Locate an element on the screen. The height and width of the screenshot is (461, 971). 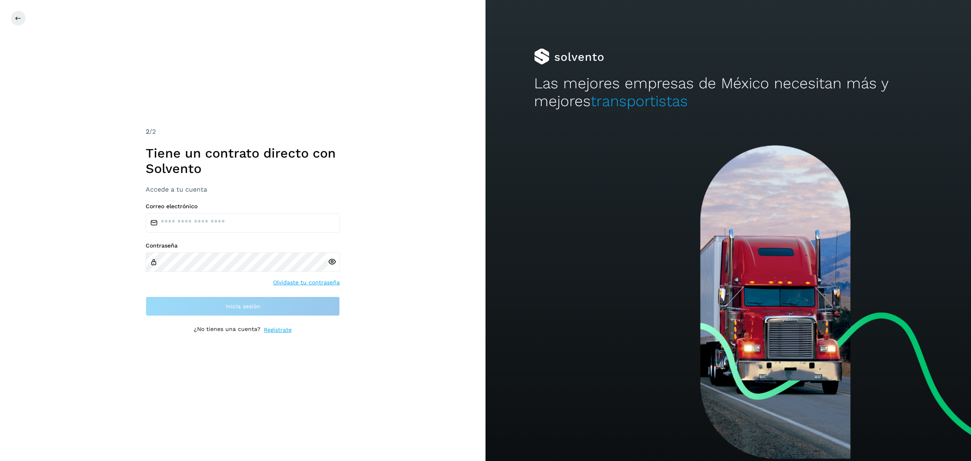
a: Regístrate is located at coordinates (278, 329).